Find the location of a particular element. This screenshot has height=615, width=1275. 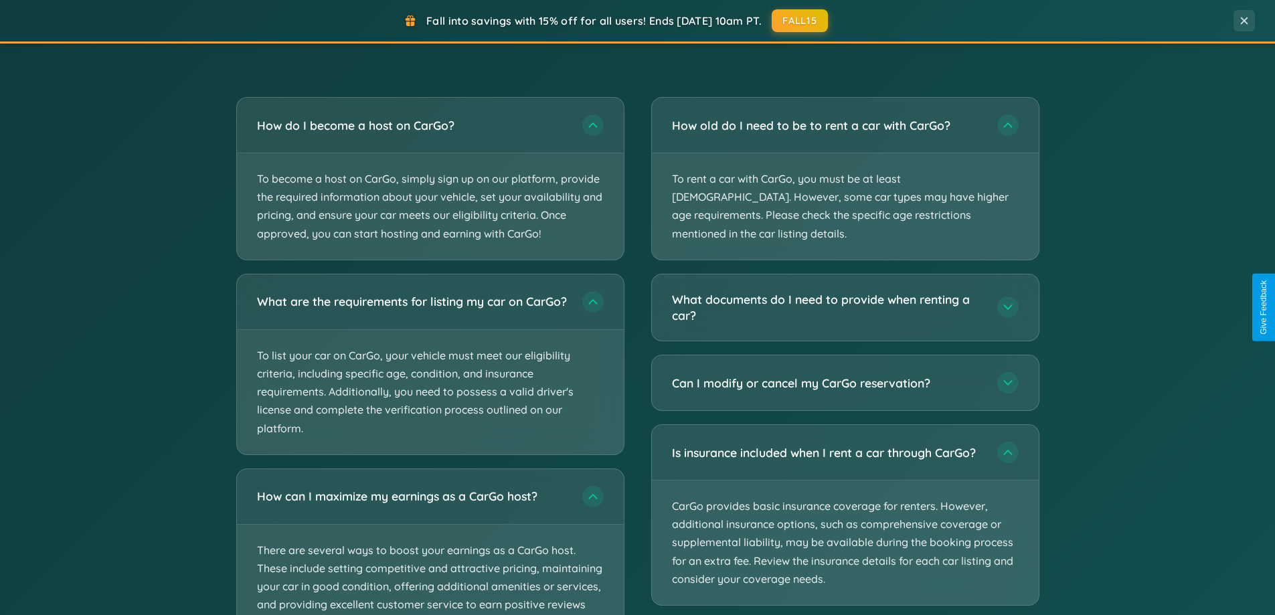

h3: How can I maximize my earnings as a CarGo host? is located at coordinates (413, 496).